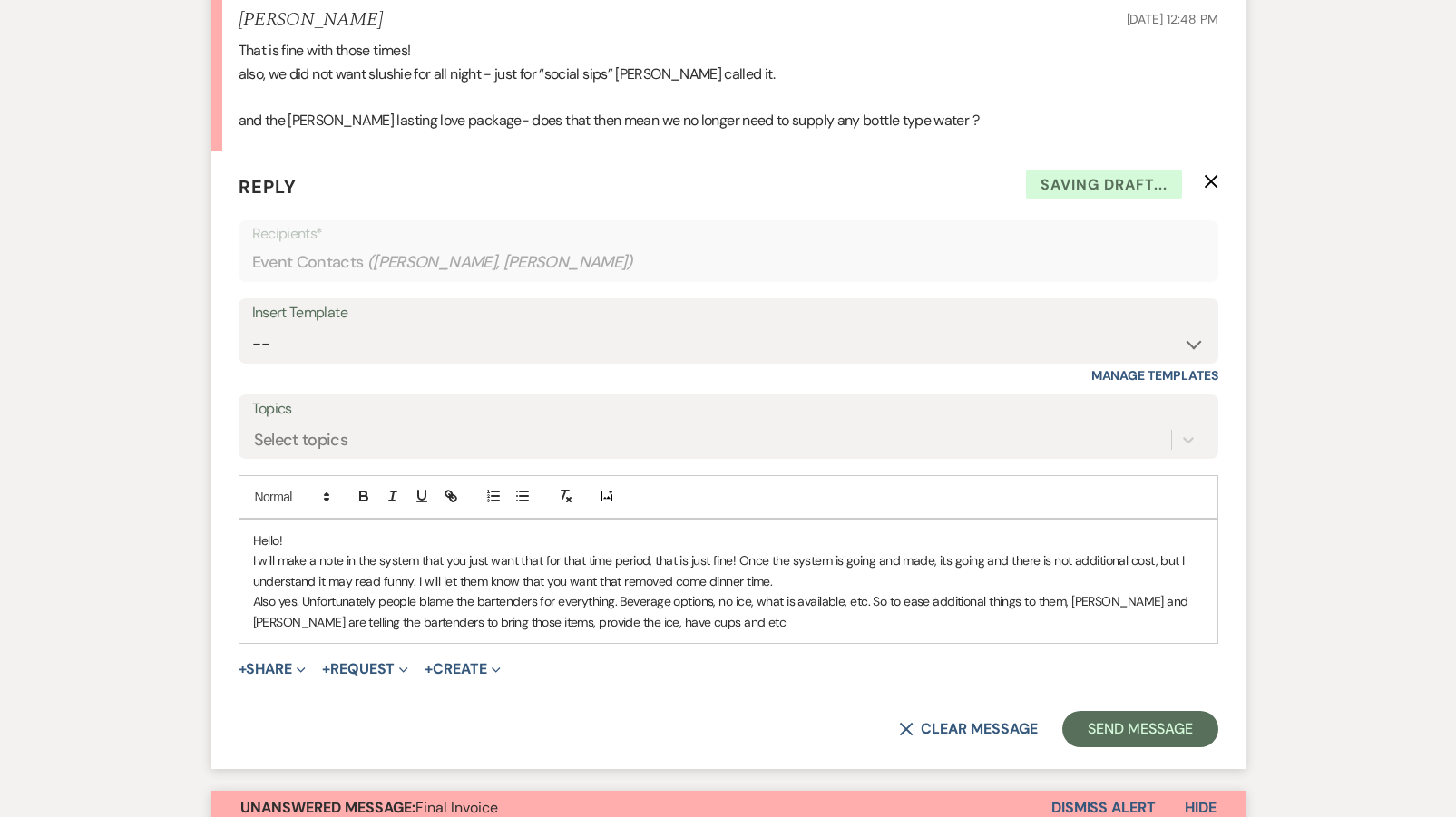 The height and width of the screenshot is (817, 1456). Describe the element at coordinates (729, 611) in the screenshot. I see `p: Also yes. Unfortunately people blame the bartenders for everything. Beverage options, no ice, wha...` at that location.